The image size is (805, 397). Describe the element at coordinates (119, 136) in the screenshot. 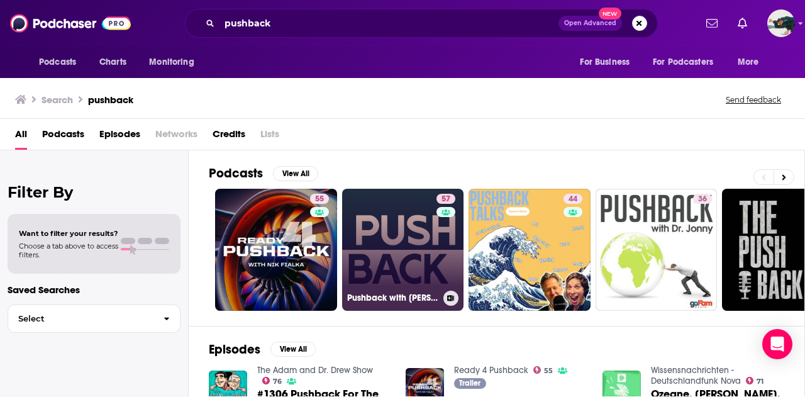

I see `span: Episodes` at that location.